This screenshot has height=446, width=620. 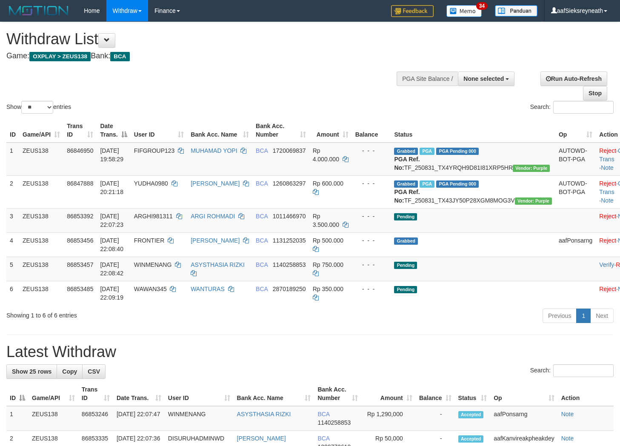 I want to click on th: Date Trans.: activate to sort column descending, so click(x=113, y=130).